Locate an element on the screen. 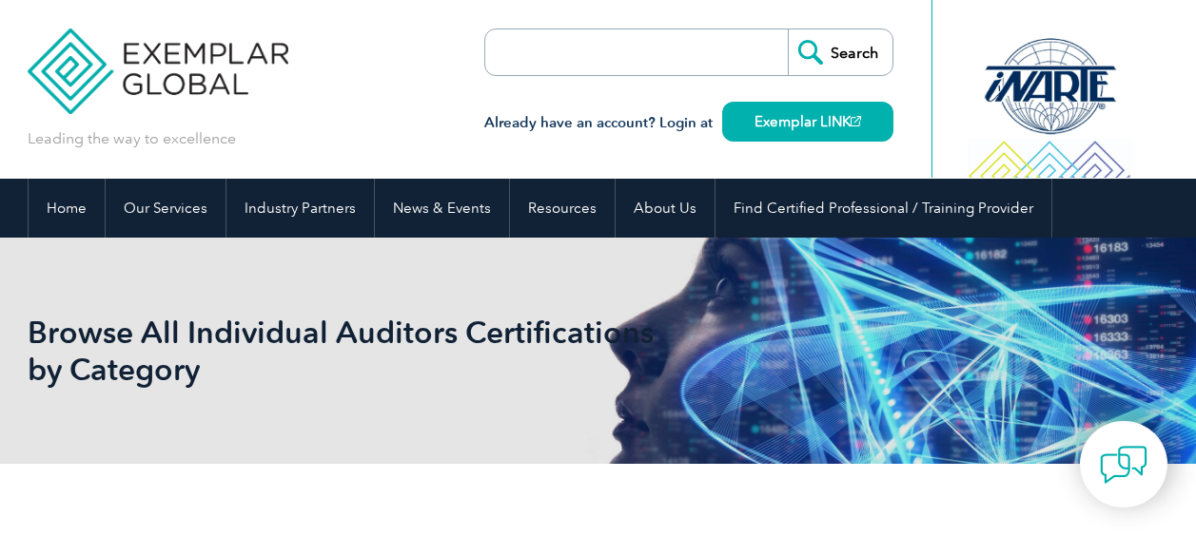 The width and height of the screenshot is (1196, 536). a: Our Services is located at coordinates (165, 208).